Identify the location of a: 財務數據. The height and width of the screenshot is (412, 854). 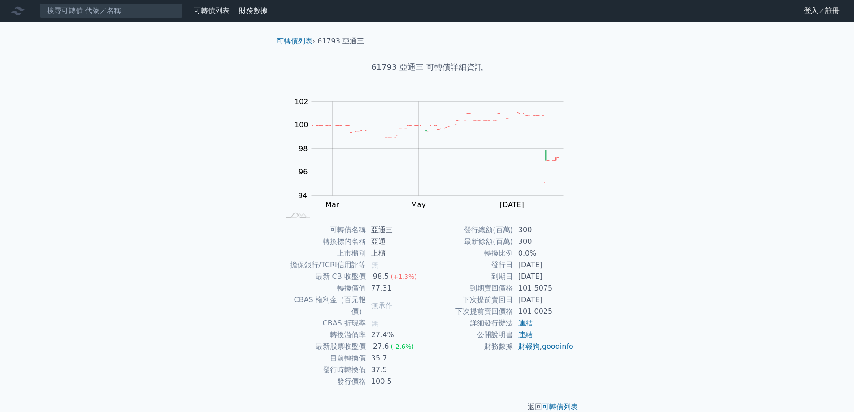
(253, 10).